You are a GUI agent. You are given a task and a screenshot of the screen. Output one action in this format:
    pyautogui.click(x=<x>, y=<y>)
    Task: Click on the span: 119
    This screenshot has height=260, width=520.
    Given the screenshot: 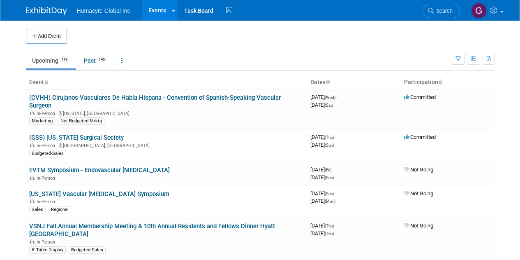 What is the action you would take?
    pyautogui.click(x=64, y=59)
    